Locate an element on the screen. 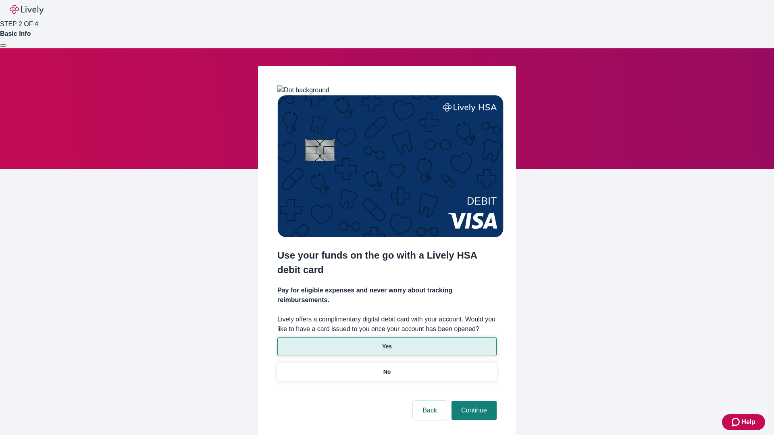 This screenshot has height=435, width=774. p: Yes is located at coordinates (387, 347).